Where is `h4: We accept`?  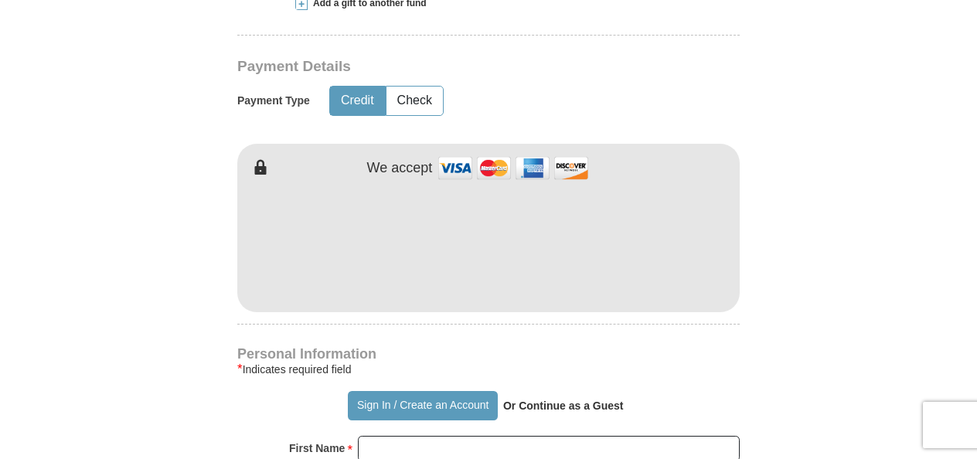
h4: We accept is located at coordinates (400, 169).